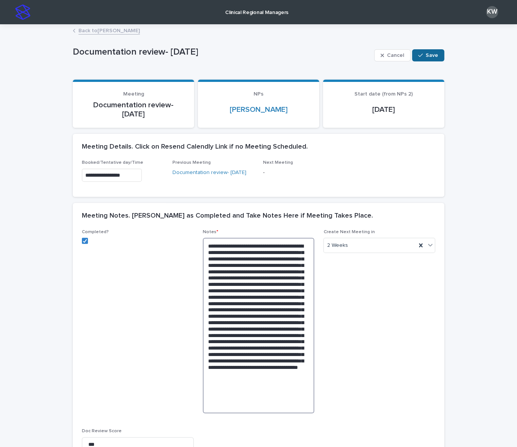  I want to click on span: Previous Meeting, so click(191, 163).